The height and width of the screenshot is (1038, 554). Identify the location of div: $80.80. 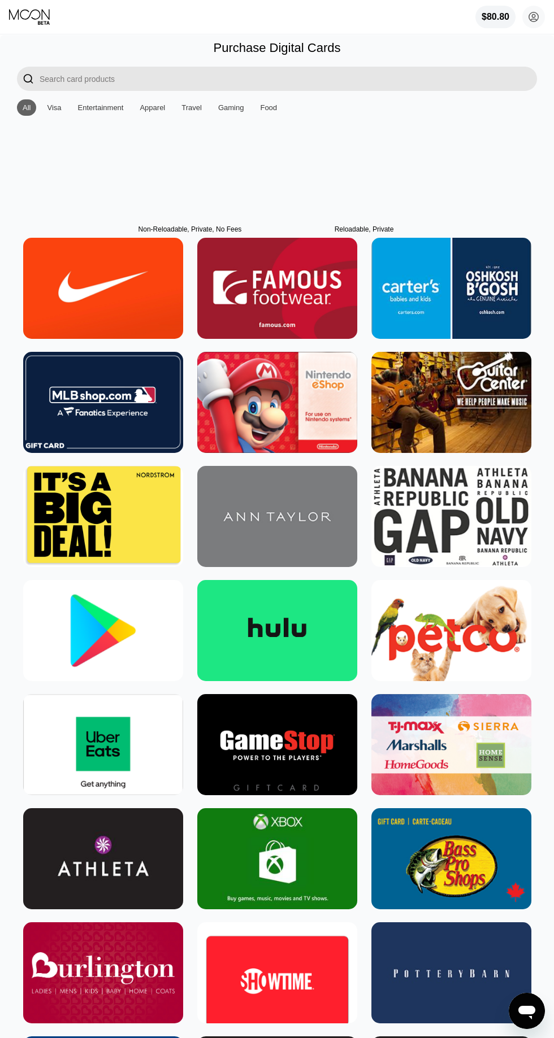
(495, 17).